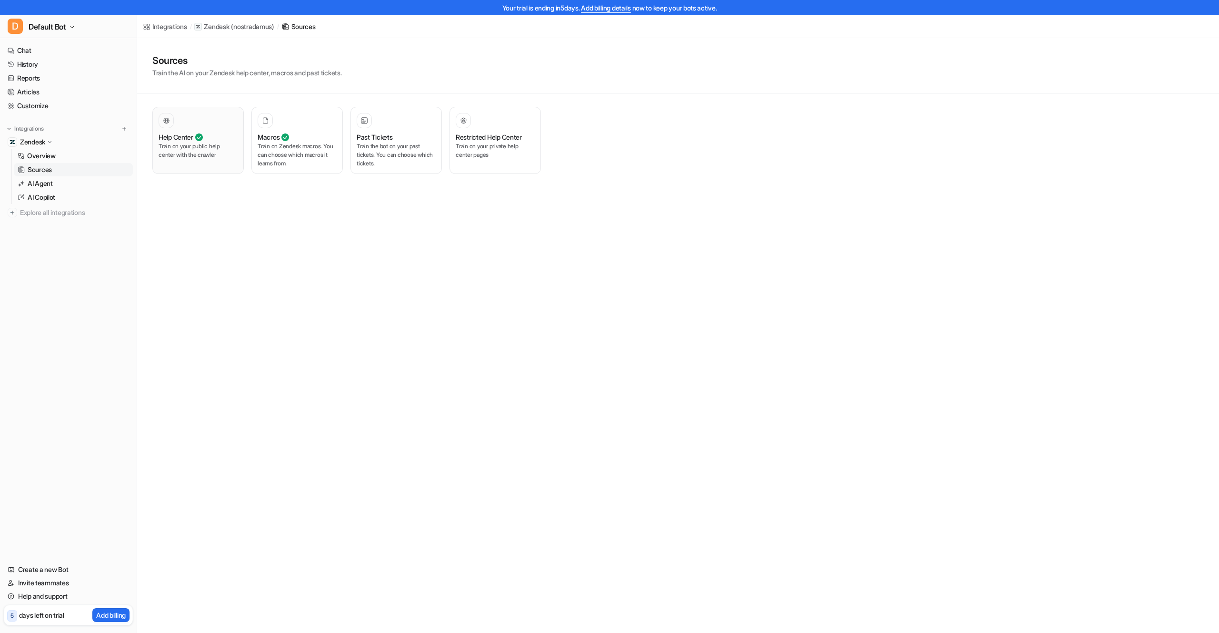 This screenshot has height=633, width=1219. I want to click on a: Explore all integrations, so click(68, 212).